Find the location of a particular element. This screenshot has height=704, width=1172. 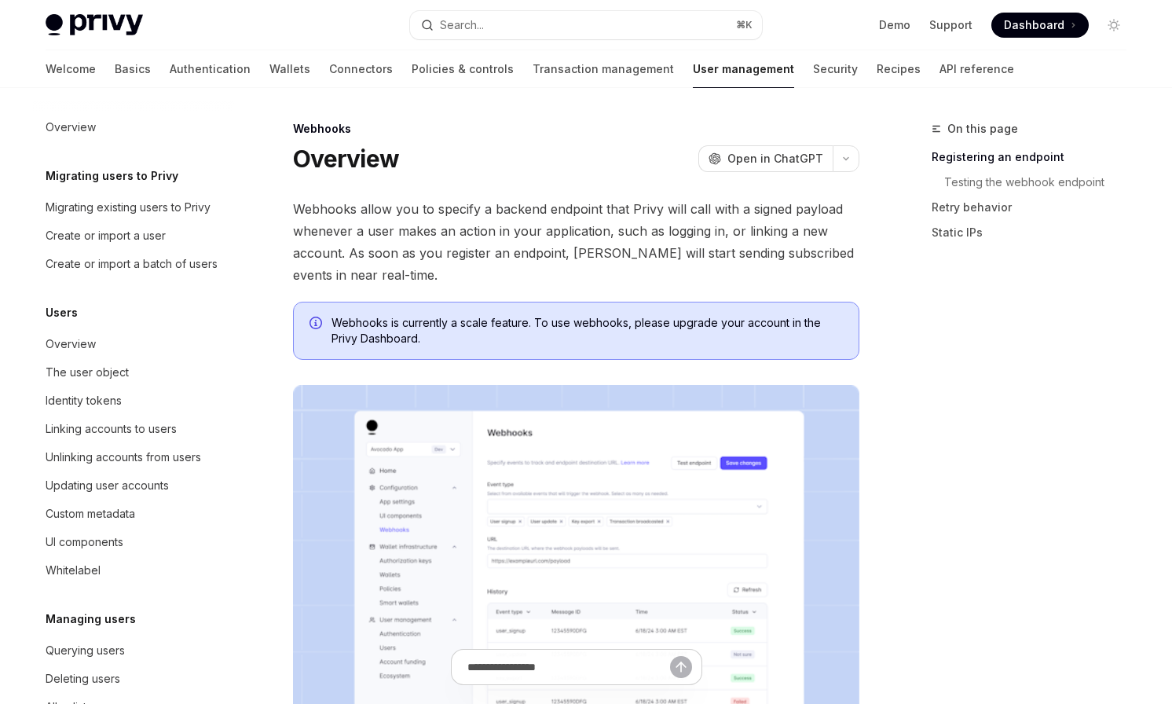

a: Wallets is located at coordinates (290, 69).